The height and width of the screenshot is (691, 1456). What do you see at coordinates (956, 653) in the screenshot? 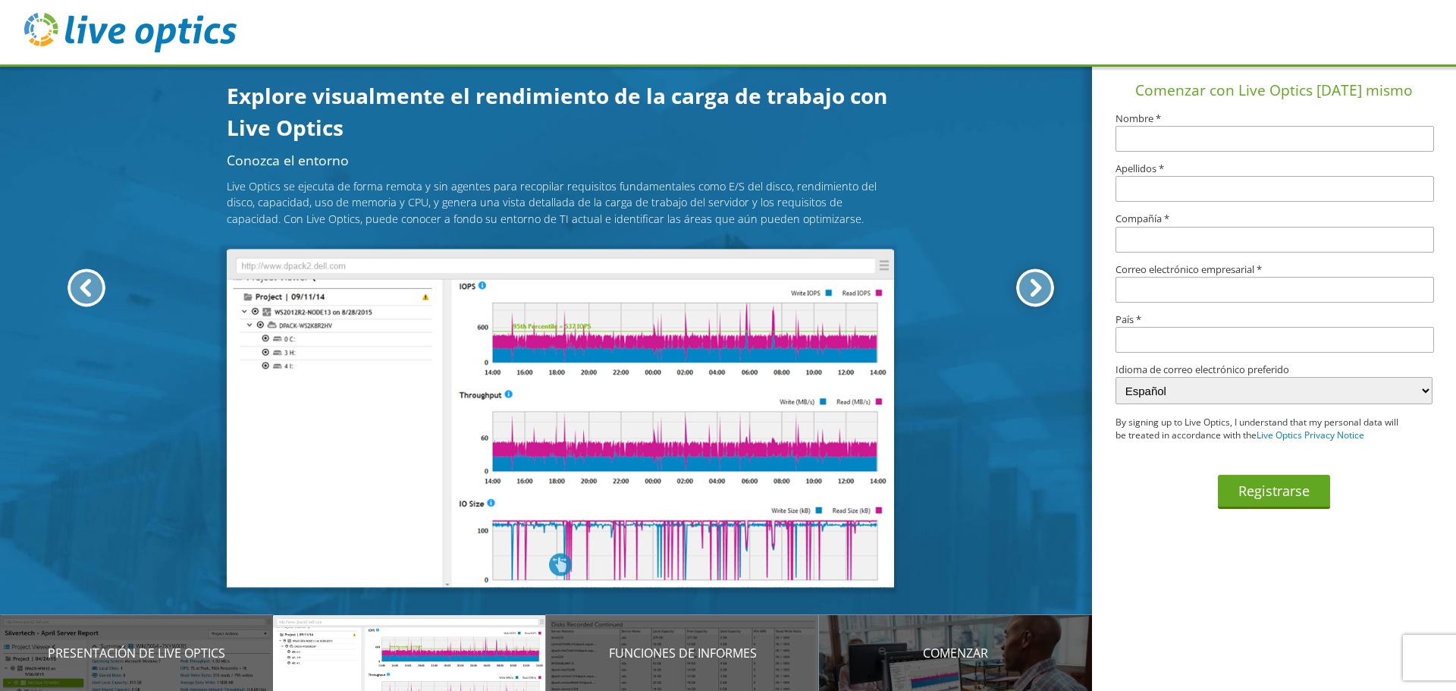
I see `p: Comenzar` at bounding box center [956, 653].